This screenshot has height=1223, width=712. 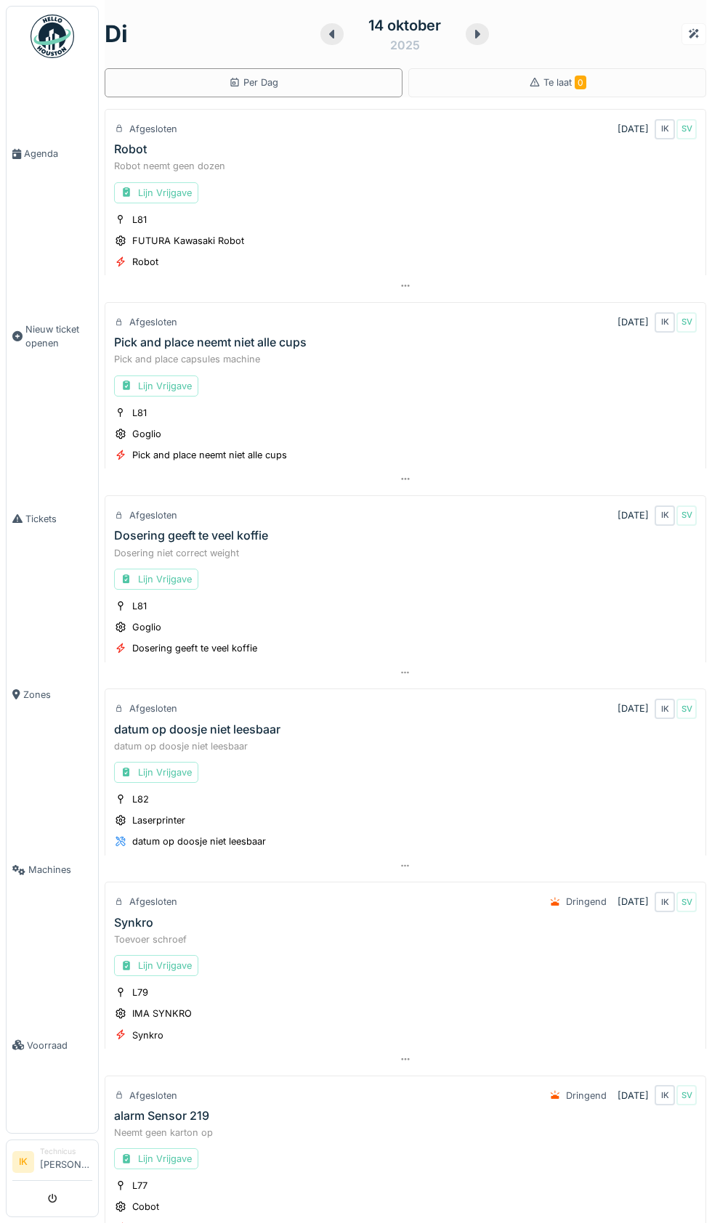 What do you see at coordinates (52, 154) in the screenshot?
I see `a: Agenda` at bounding box center [52, 154].